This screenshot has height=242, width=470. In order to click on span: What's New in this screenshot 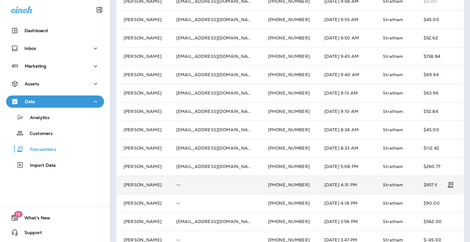, I will do `click(34, 219)`.